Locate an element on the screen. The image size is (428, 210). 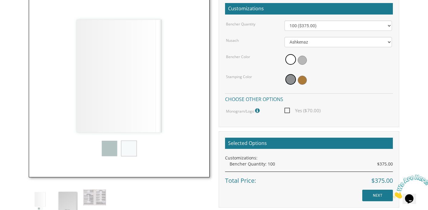
div: Customizations: is located at coordinates (309, 158).